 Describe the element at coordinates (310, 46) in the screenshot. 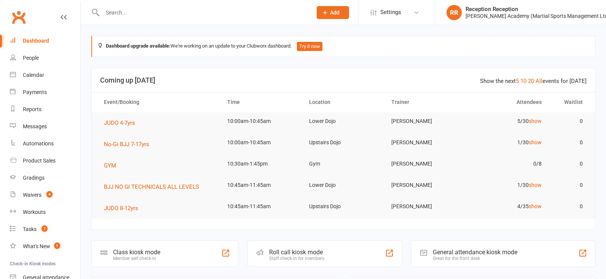

I see `button: Try it now` at that location.